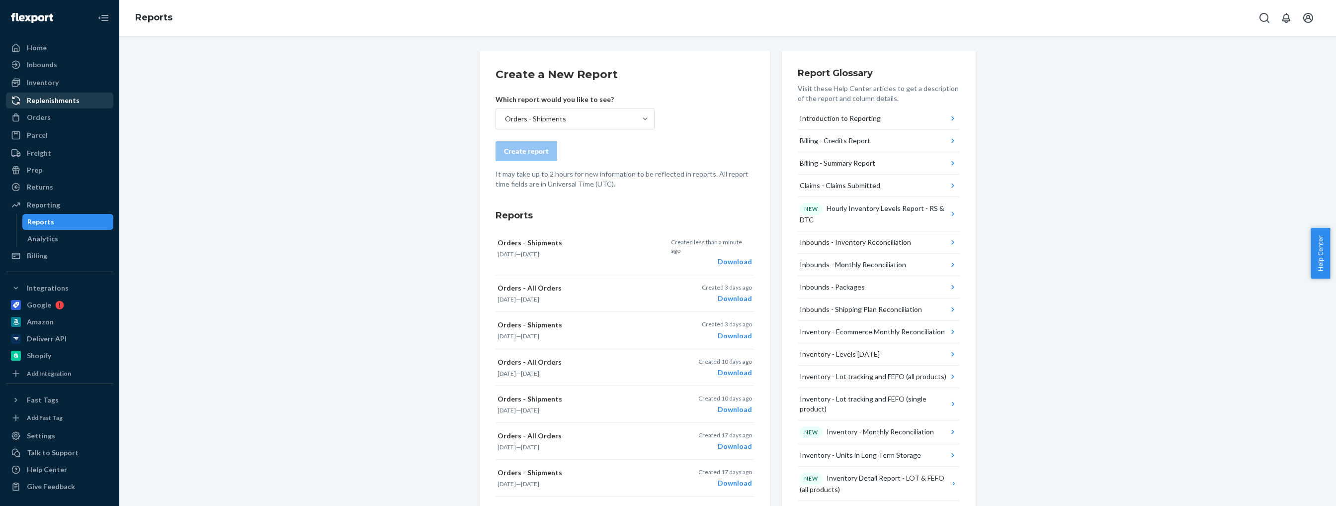  Describe the element at coordinates (60, 205) in the screenshot. I see `a: Reporting` at that location.